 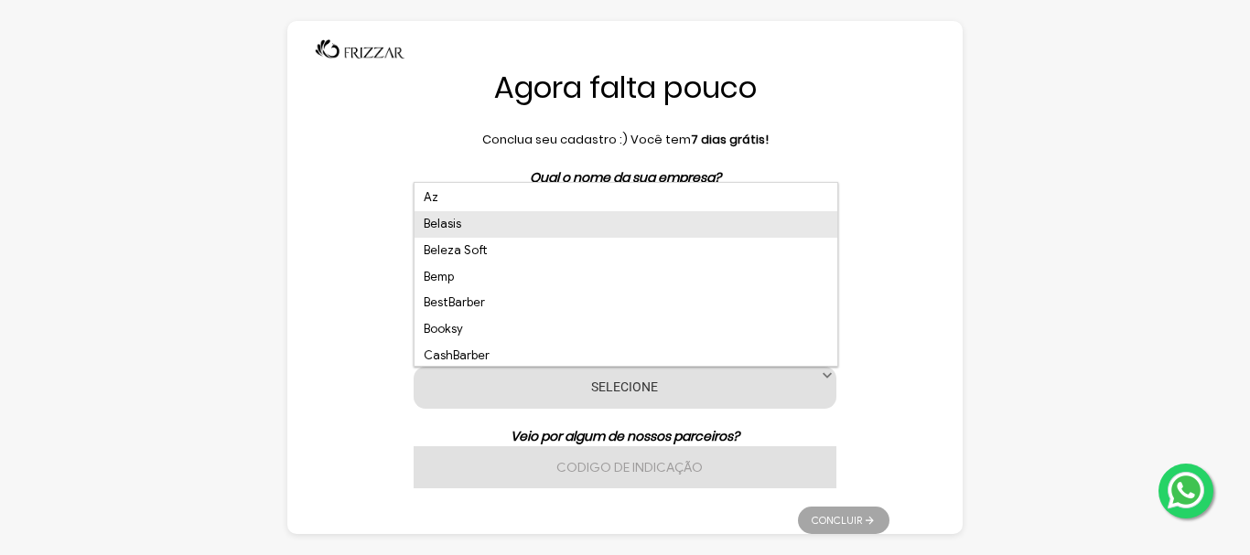 I want to click on li: Belasis, so click(x=626, y=224).